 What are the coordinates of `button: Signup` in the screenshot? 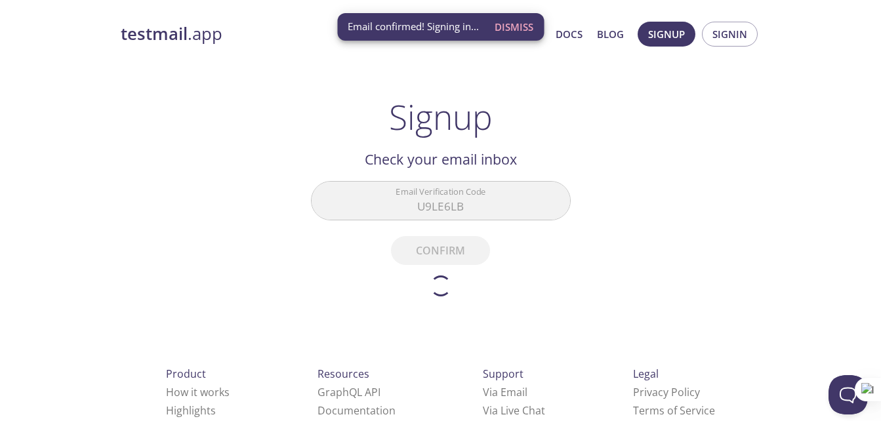 It's located at (666, 34).